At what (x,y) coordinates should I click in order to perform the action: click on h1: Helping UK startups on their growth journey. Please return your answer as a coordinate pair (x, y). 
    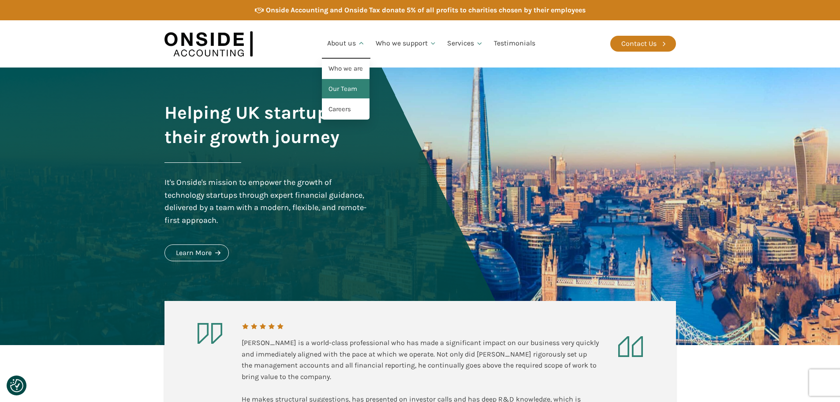
    Looking at the image, I should click on (267, 125).